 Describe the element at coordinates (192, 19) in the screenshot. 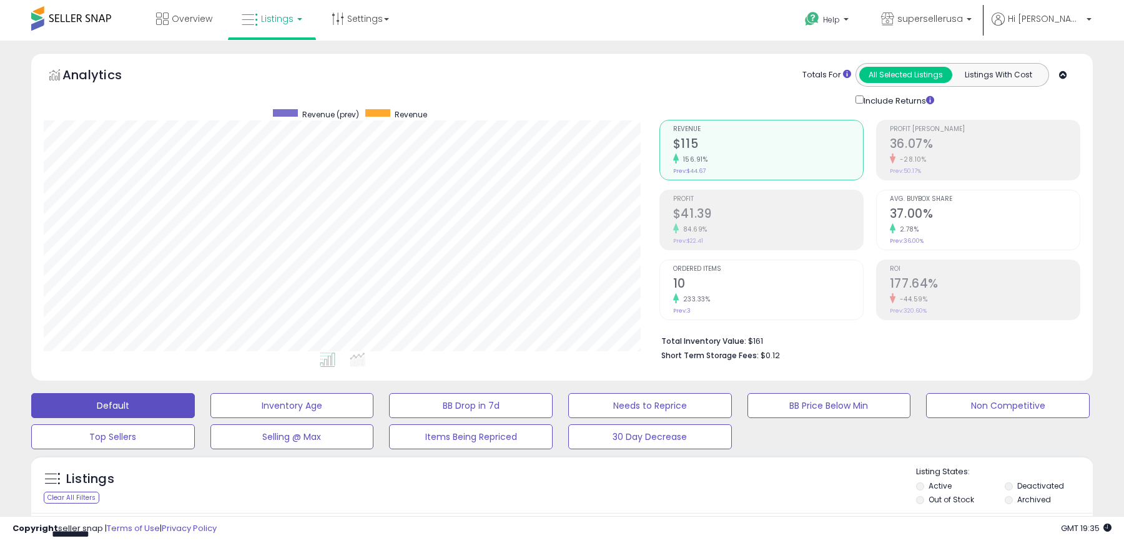

I see `span: Overview` at that location.